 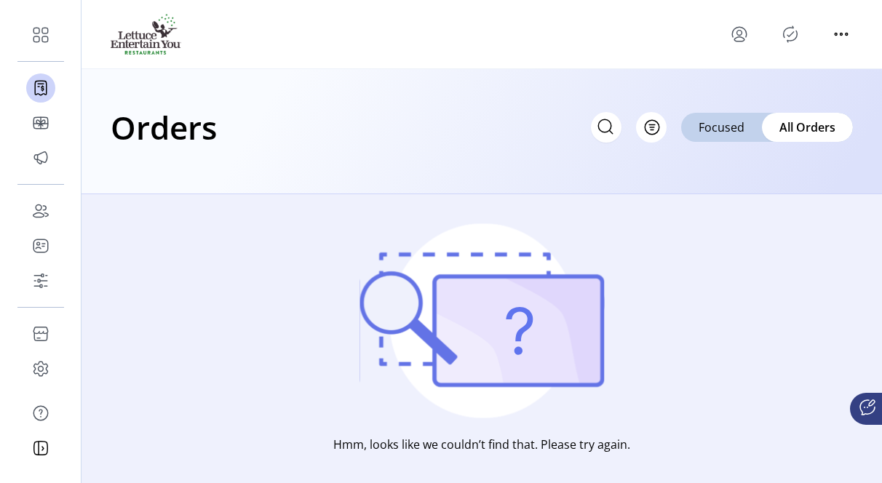 I want to click on button: Filter Button, so click(x=651, y=127).